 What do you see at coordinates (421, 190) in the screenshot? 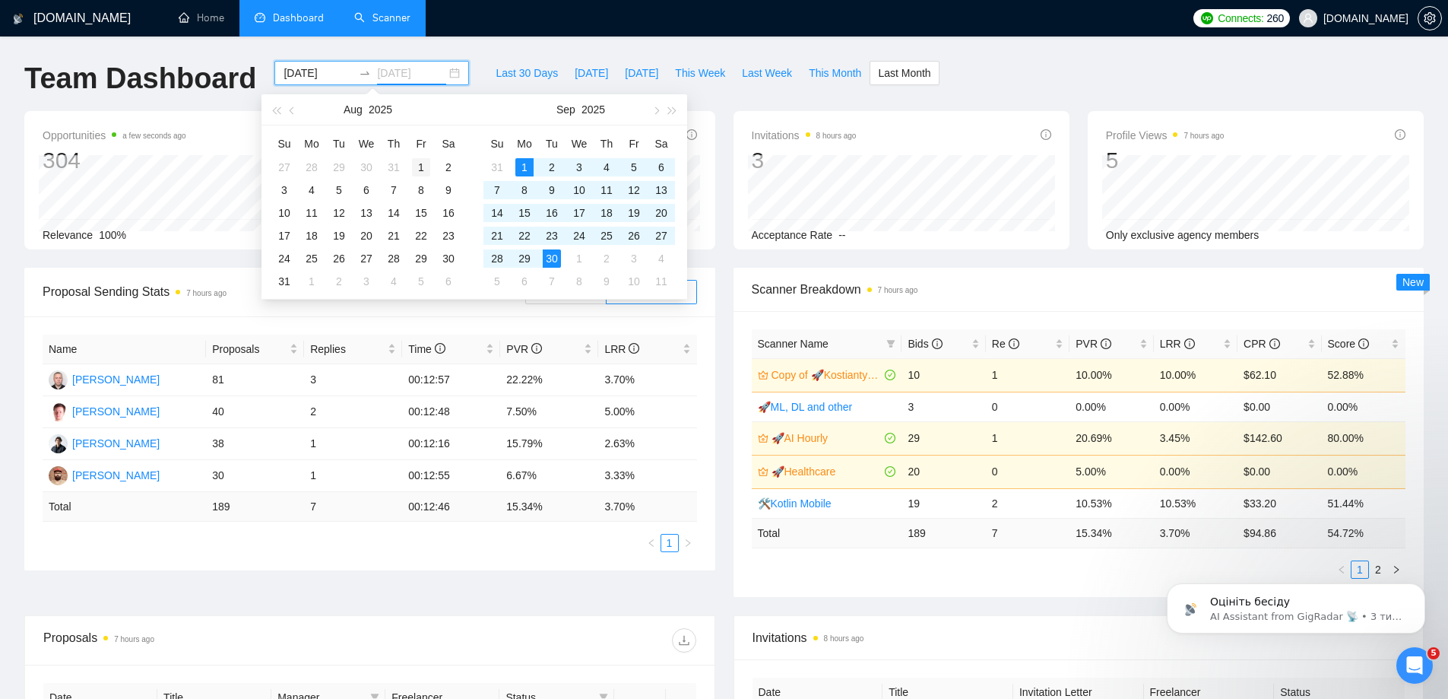
I see `div: 8` at bounding box center [421, 190].